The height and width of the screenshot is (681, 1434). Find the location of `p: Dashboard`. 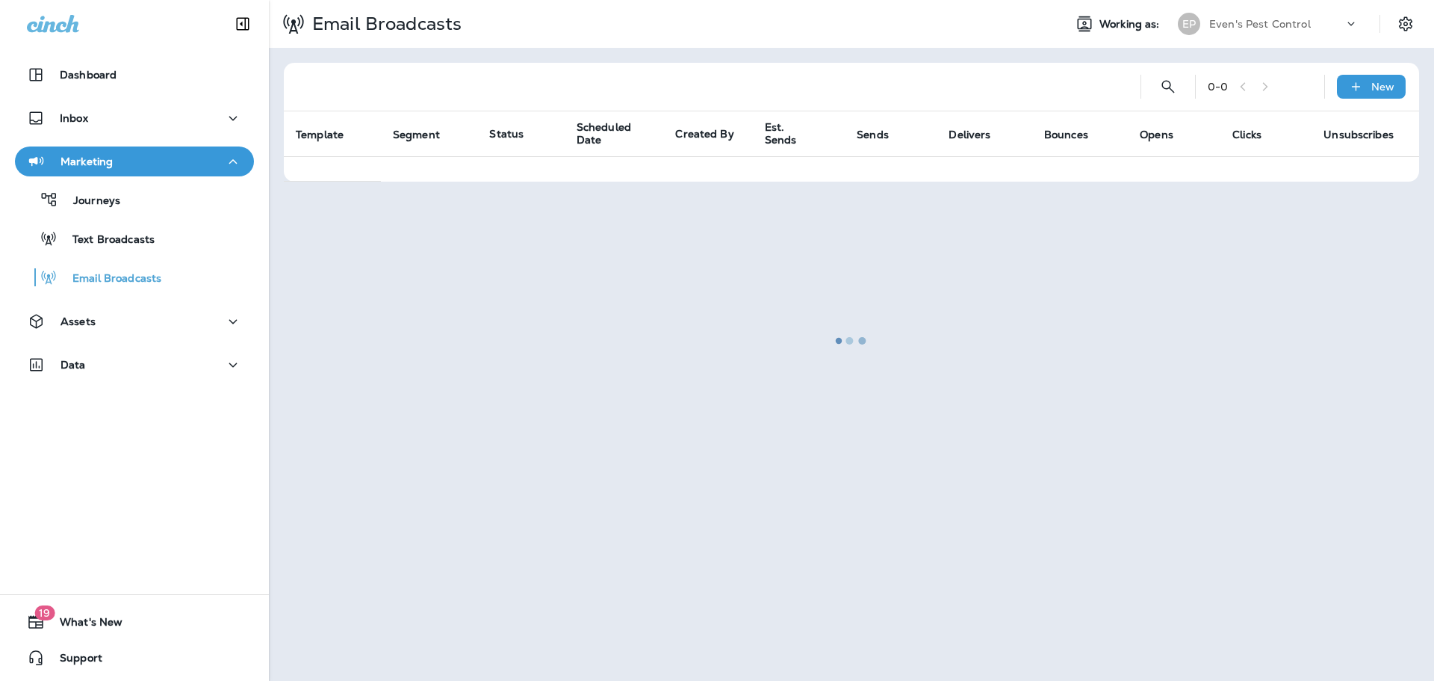

p: Dashboard is located at coordinates (88, 75).